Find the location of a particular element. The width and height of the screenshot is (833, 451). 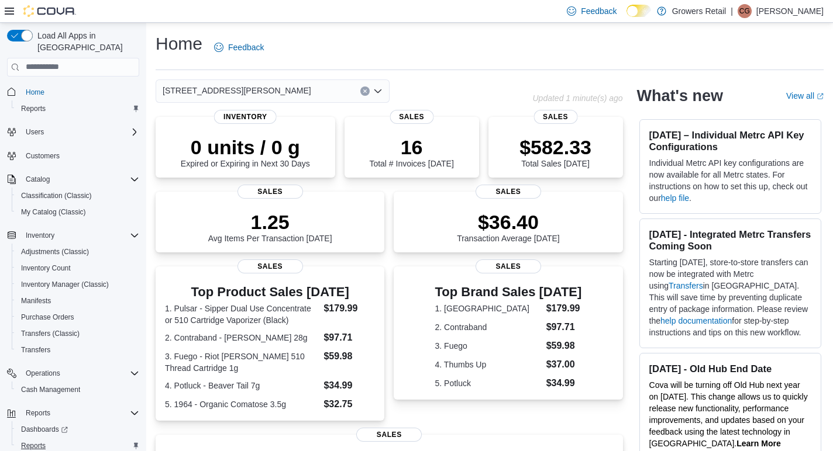

a: Inventory Count is located at coordinates (46, 268).